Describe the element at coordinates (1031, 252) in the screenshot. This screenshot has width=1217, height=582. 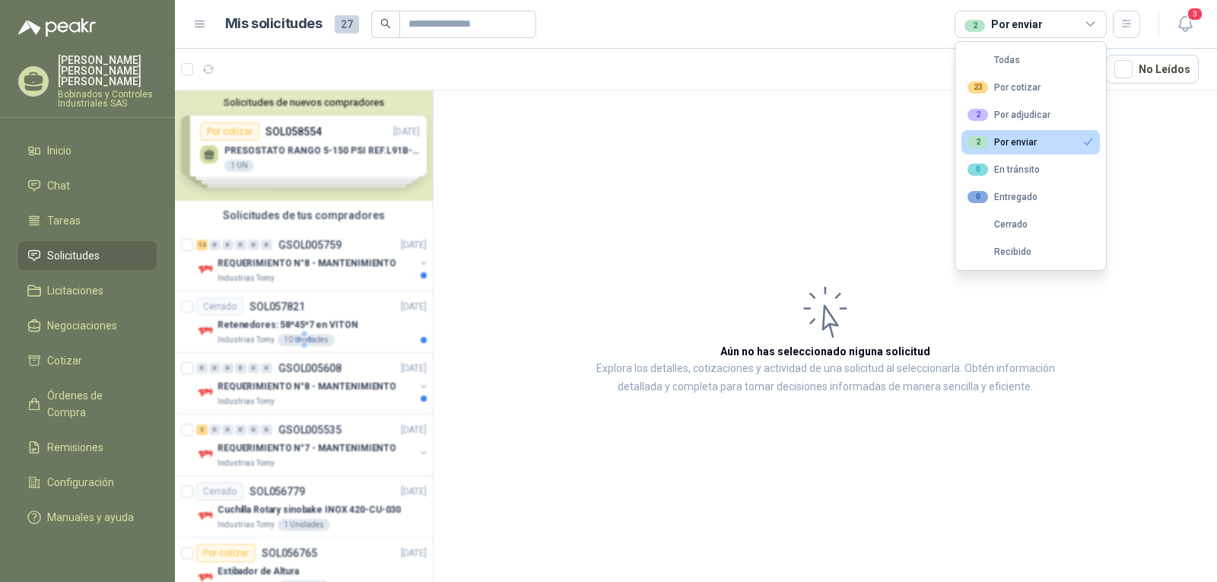
I see `button: Recibido` at that location.